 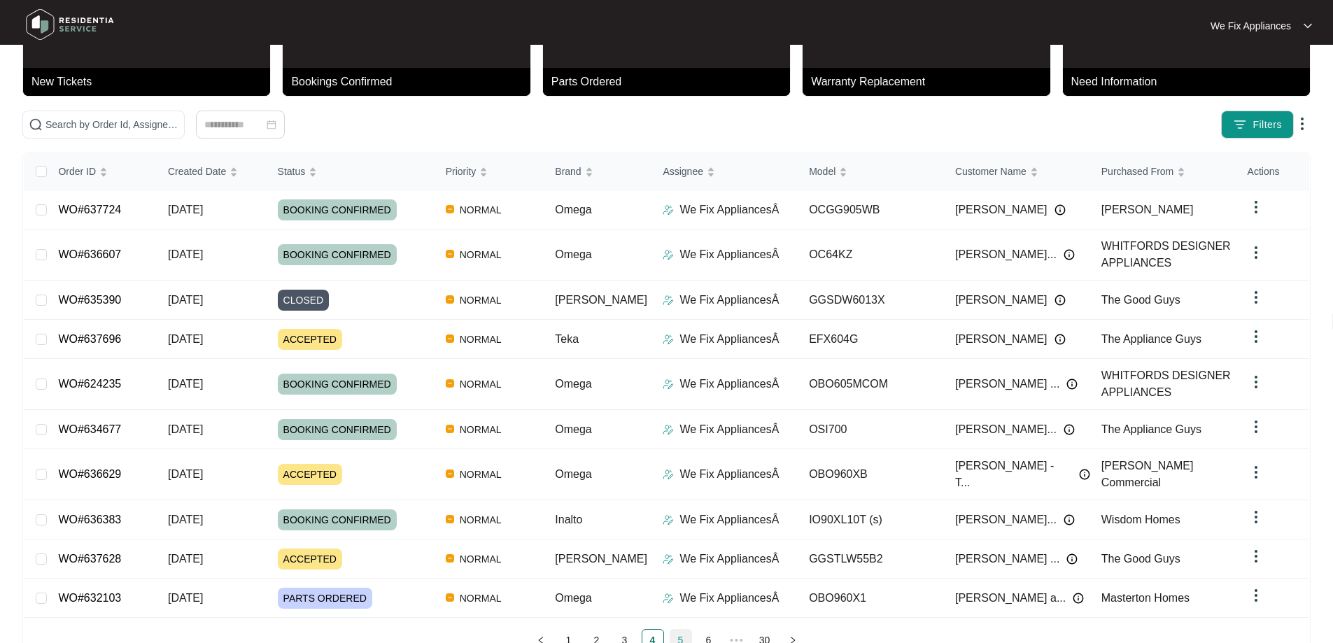 What do you see at coordinates (70, 24) in the screenshot?
I see `img: residentia service logo` at bounding box center [70, 24].